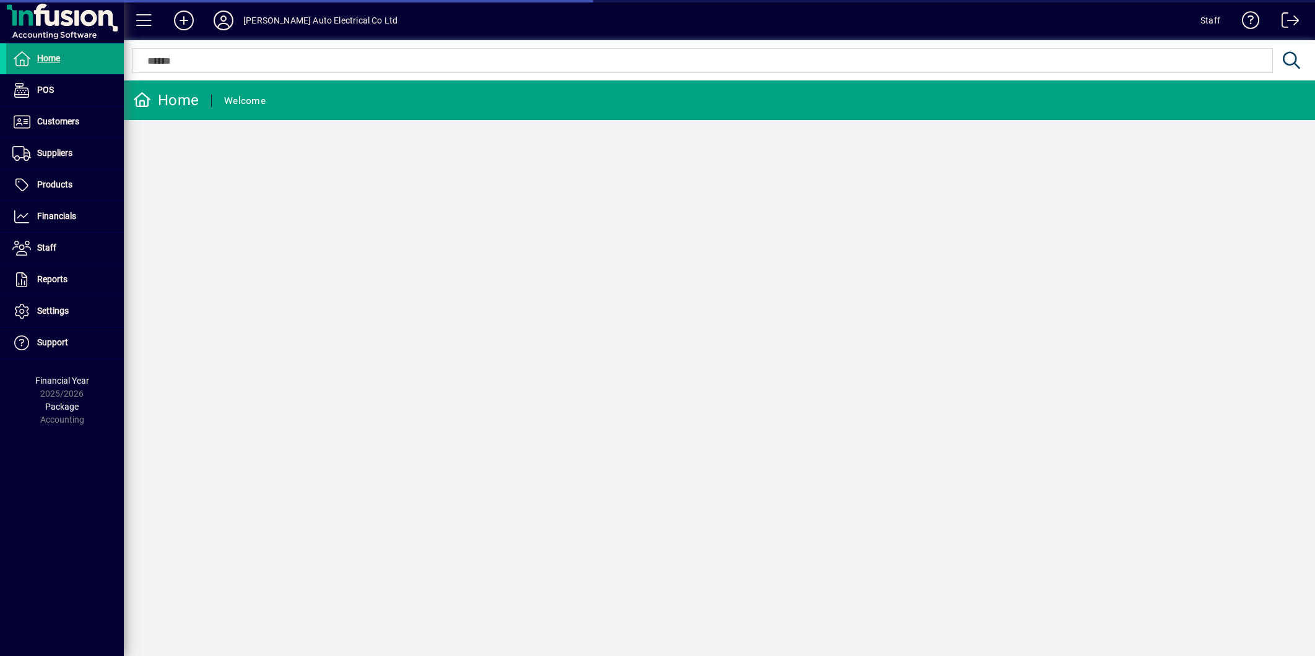  What do you see at coordinates (65, 280) in the screenshot?
I see `a: Reports` at bounding box center [65, 280].